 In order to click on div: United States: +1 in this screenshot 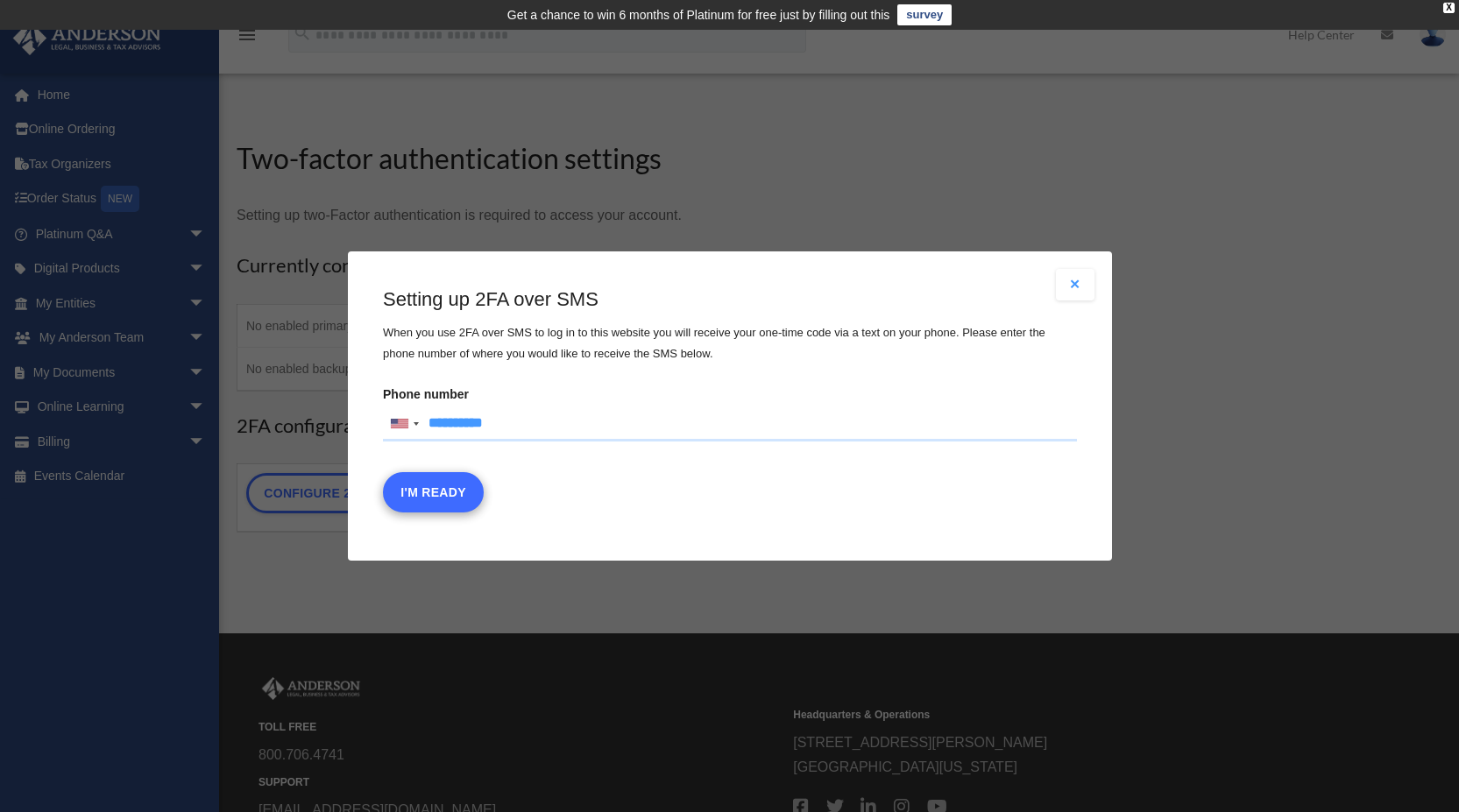, I will do `click(404, 425)`.